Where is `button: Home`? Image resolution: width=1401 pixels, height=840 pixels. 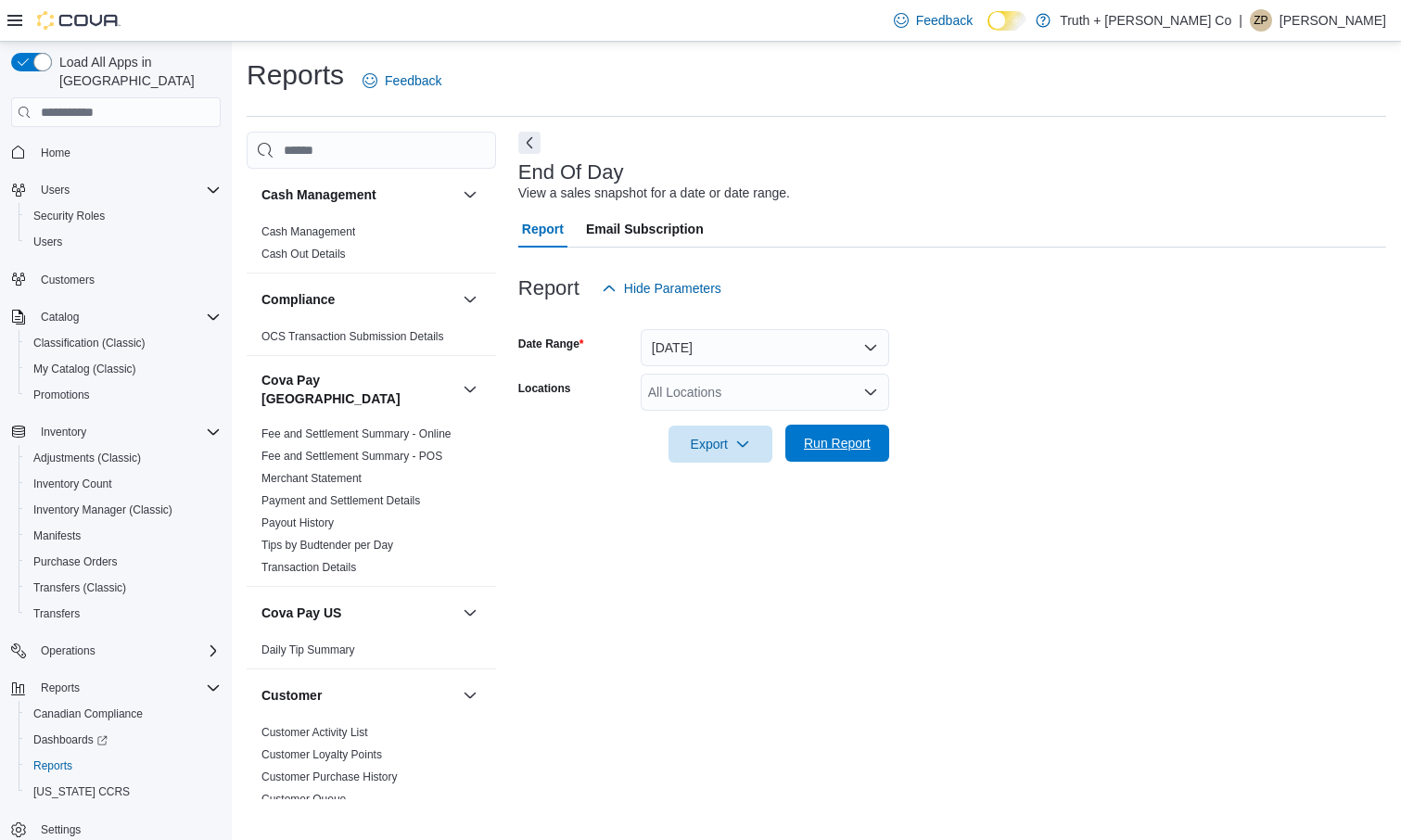
button: Home is located at coordinates (116, 151).